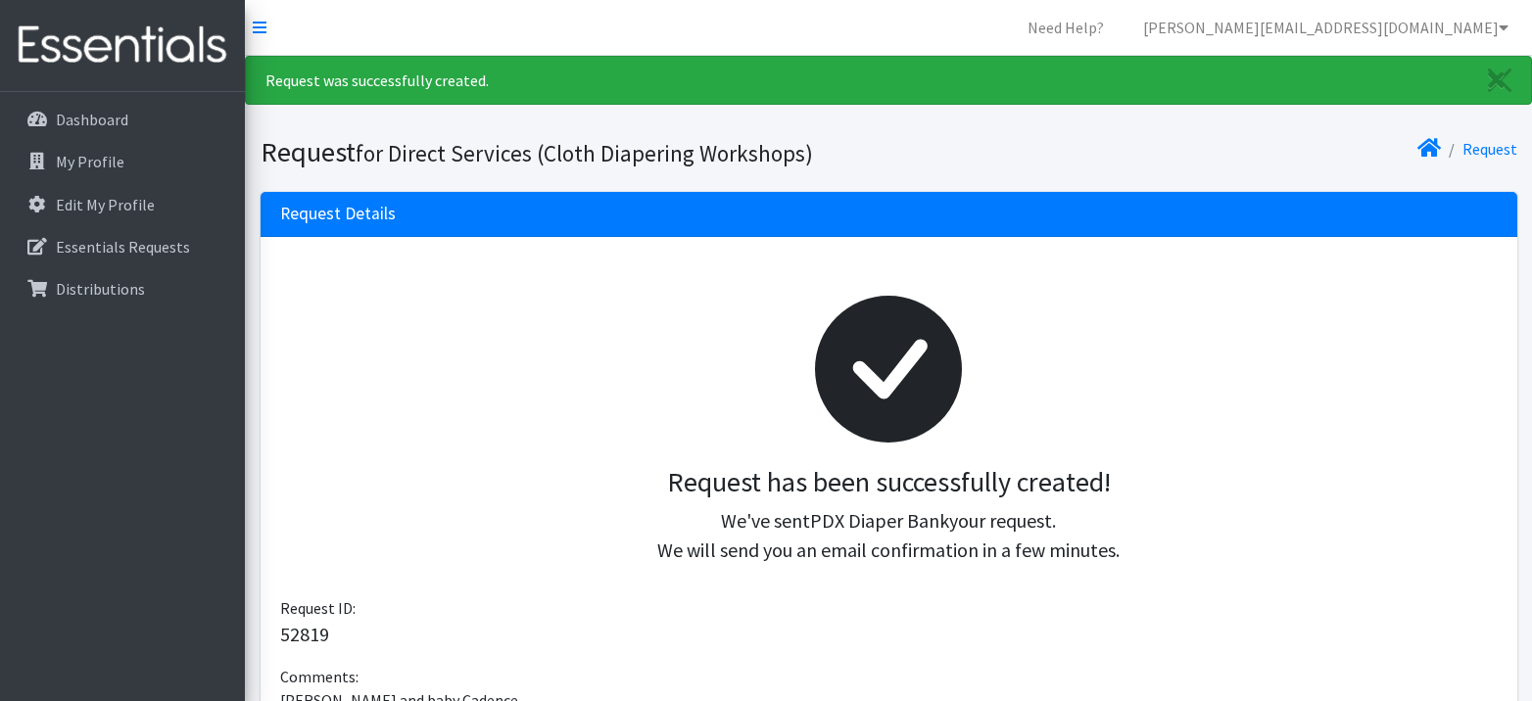 The width and height of the screenshot is (1532, 701). I want to click on small: for Direct Services (Cloth Diapering Workshops), so click(584, 153).